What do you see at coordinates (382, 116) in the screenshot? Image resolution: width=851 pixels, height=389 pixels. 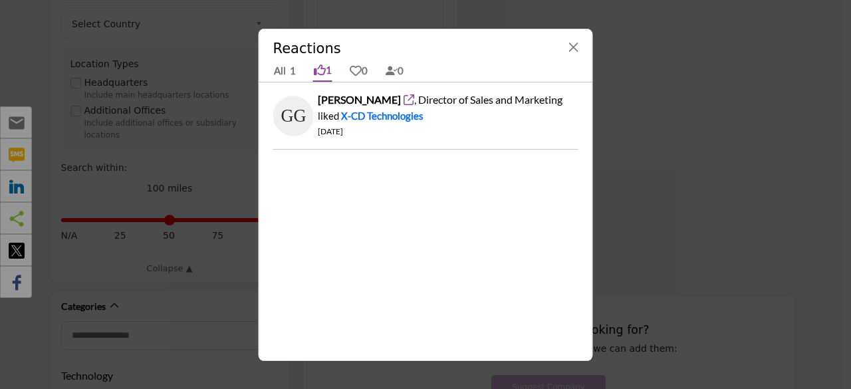 I see `a: X-CD Technologies` at bounding box center [382, 116].